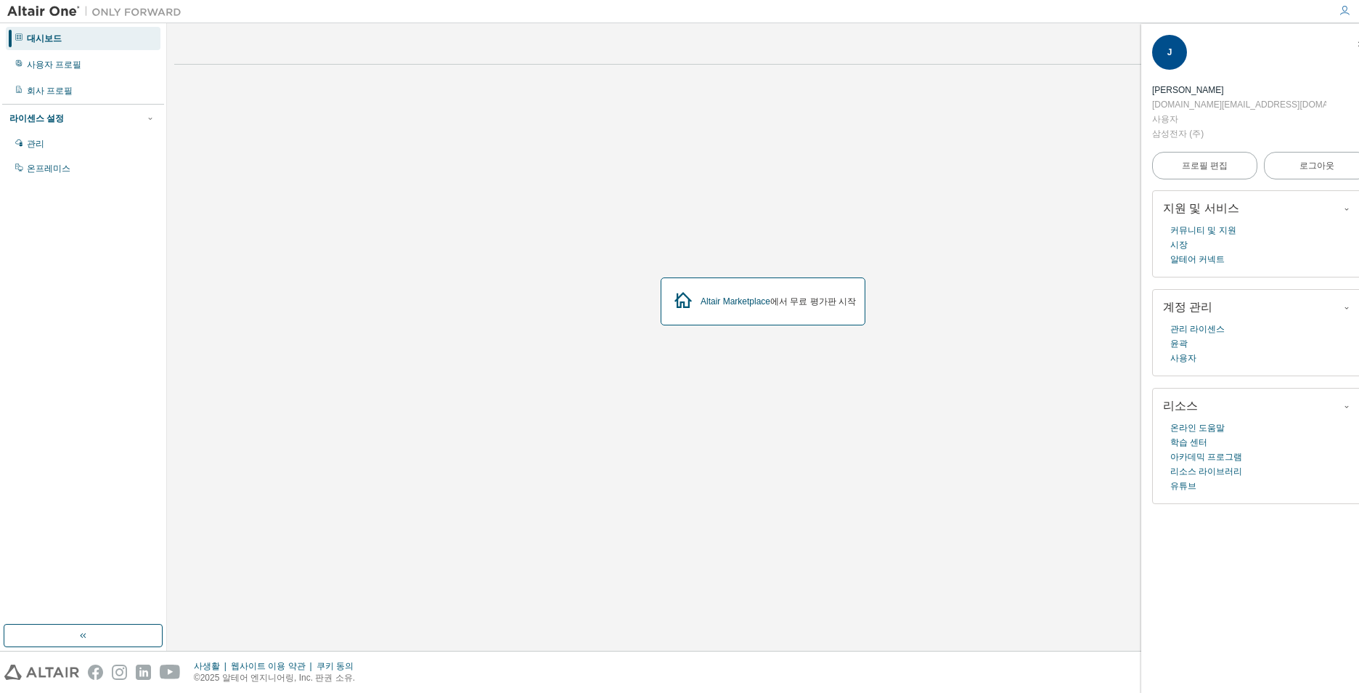 The height and width of the screenshot is (693, 1359). What do you see at coordinates (143, 672) in the screenshot?
I see `img: linkedin.svg` at bounding box center [143, 672].